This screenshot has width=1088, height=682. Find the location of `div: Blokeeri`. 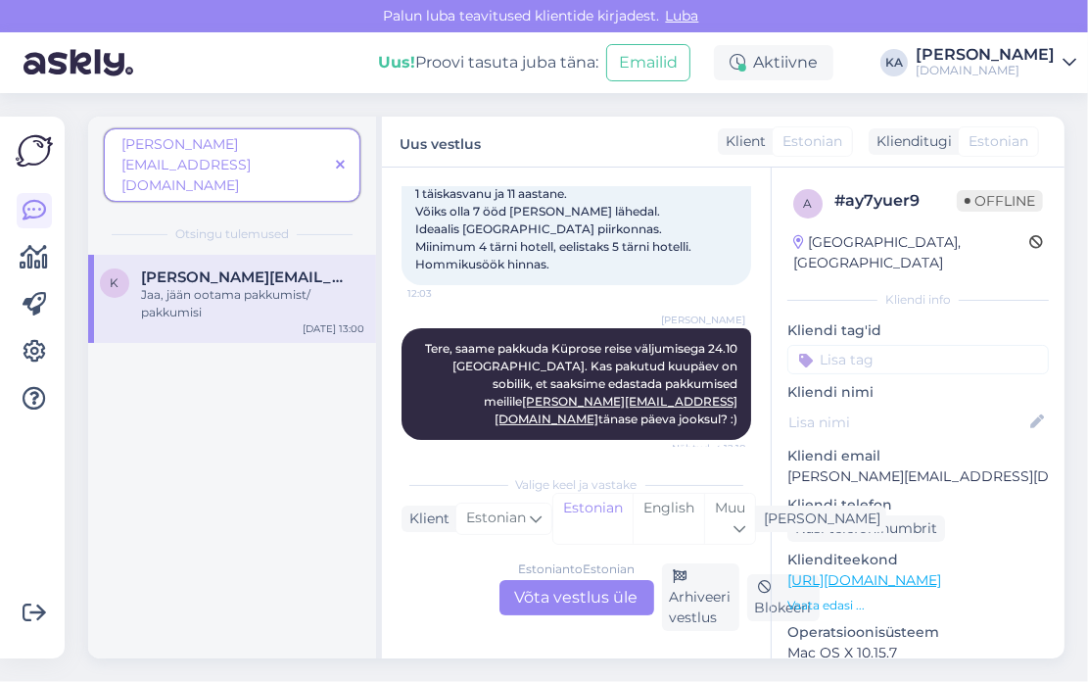

div: Blokeeri is located at coordinates (784, 598).